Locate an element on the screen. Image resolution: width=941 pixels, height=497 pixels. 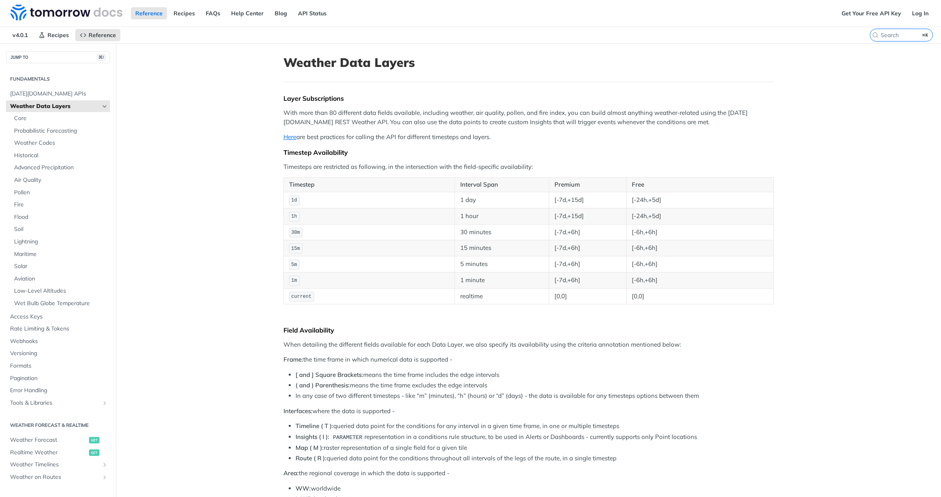
a: Weather Data LayersHide subpages for Weather Data Layers is located at coordinates (58, 106).